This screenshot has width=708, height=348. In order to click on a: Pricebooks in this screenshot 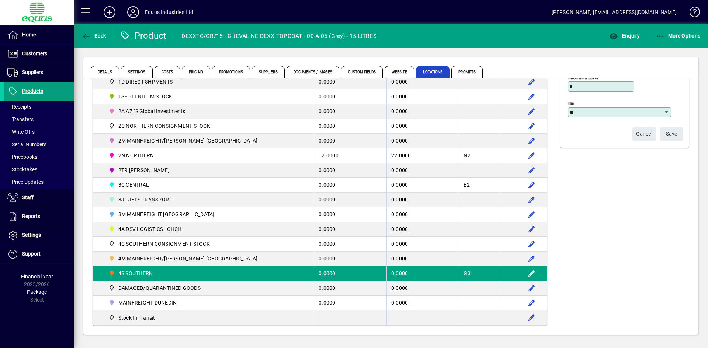, I will do `click(39, 157)`.